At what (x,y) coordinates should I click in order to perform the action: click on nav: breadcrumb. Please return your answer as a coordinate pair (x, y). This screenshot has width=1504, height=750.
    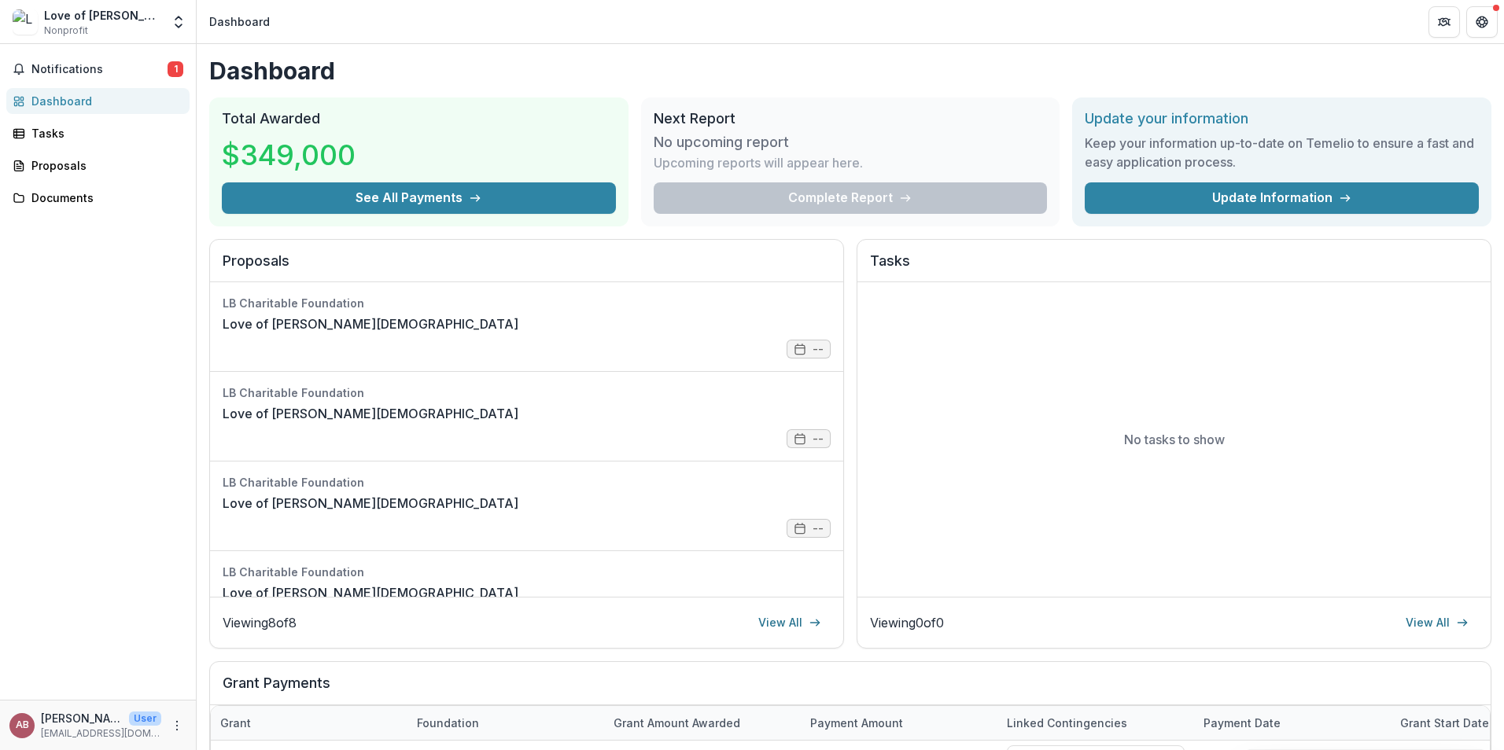
    Looking at the image, I should click on (239, 21).